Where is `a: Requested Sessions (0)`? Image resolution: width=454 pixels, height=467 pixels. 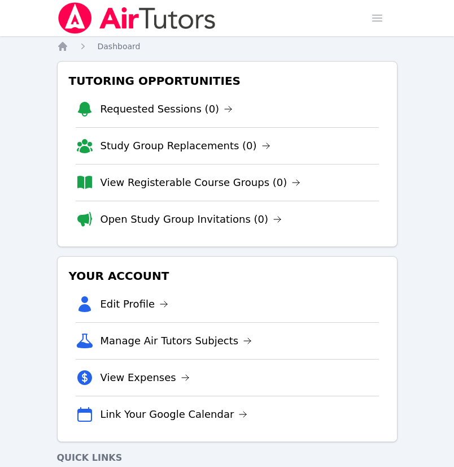
a: Requested Sessions (0) is located at coordinates (167, 109).